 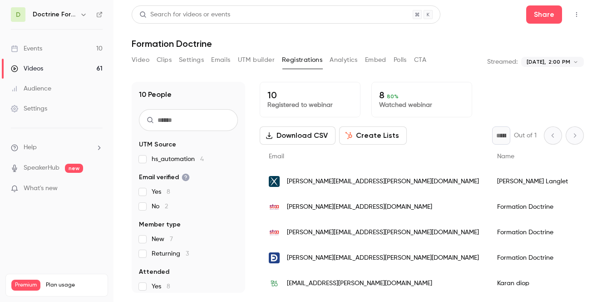 I want to click on span: 3, so click(x=187, y=253).